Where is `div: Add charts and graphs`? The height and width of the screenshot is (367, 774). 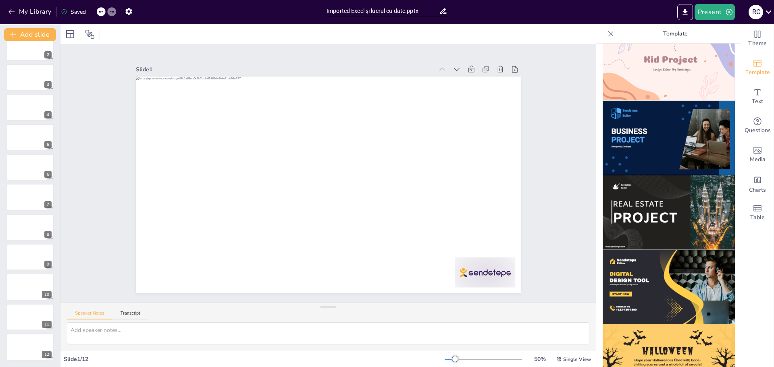 div: Add charts and graphs is located at coordinates (757, 184).